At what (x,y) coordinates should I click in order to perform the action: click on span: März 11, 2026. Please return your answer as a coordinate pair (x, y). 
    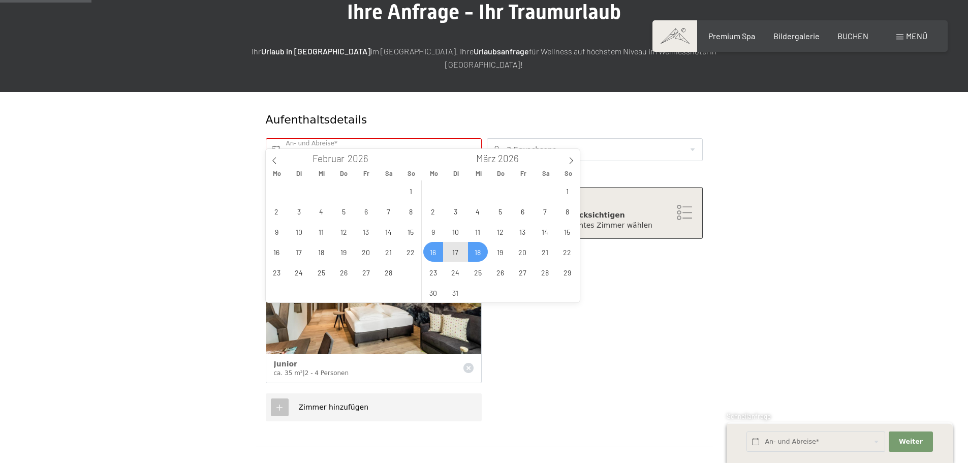
    Looking at the image, I should click on (477, 231).